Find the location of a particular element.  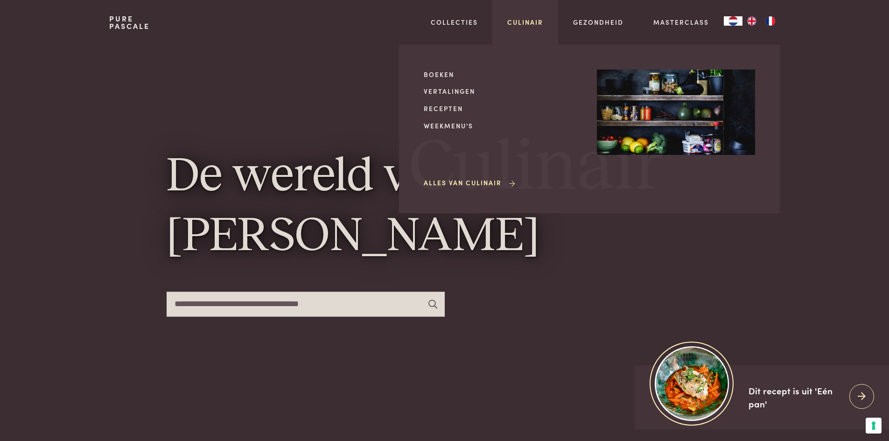

a: Vertalingen is located at coordinates (503, 91).